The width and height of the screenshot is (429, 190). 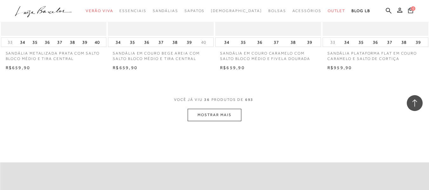 I want to click on span: 0, so click(x=413, y=9).